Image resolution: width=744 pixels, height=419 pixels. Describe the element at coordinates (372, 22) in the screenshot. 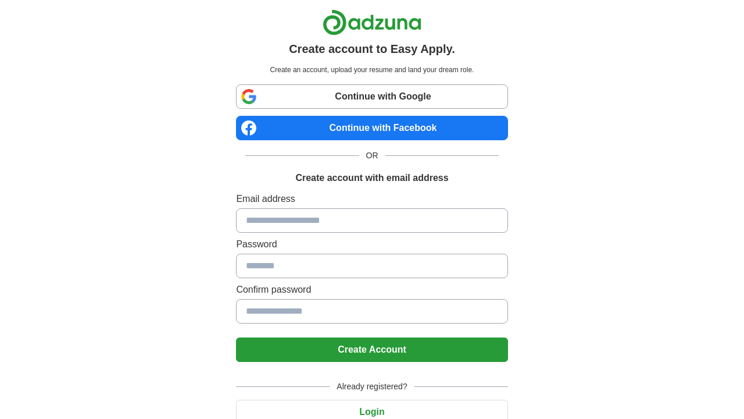

I see `img: Adzuna logo` at that location.